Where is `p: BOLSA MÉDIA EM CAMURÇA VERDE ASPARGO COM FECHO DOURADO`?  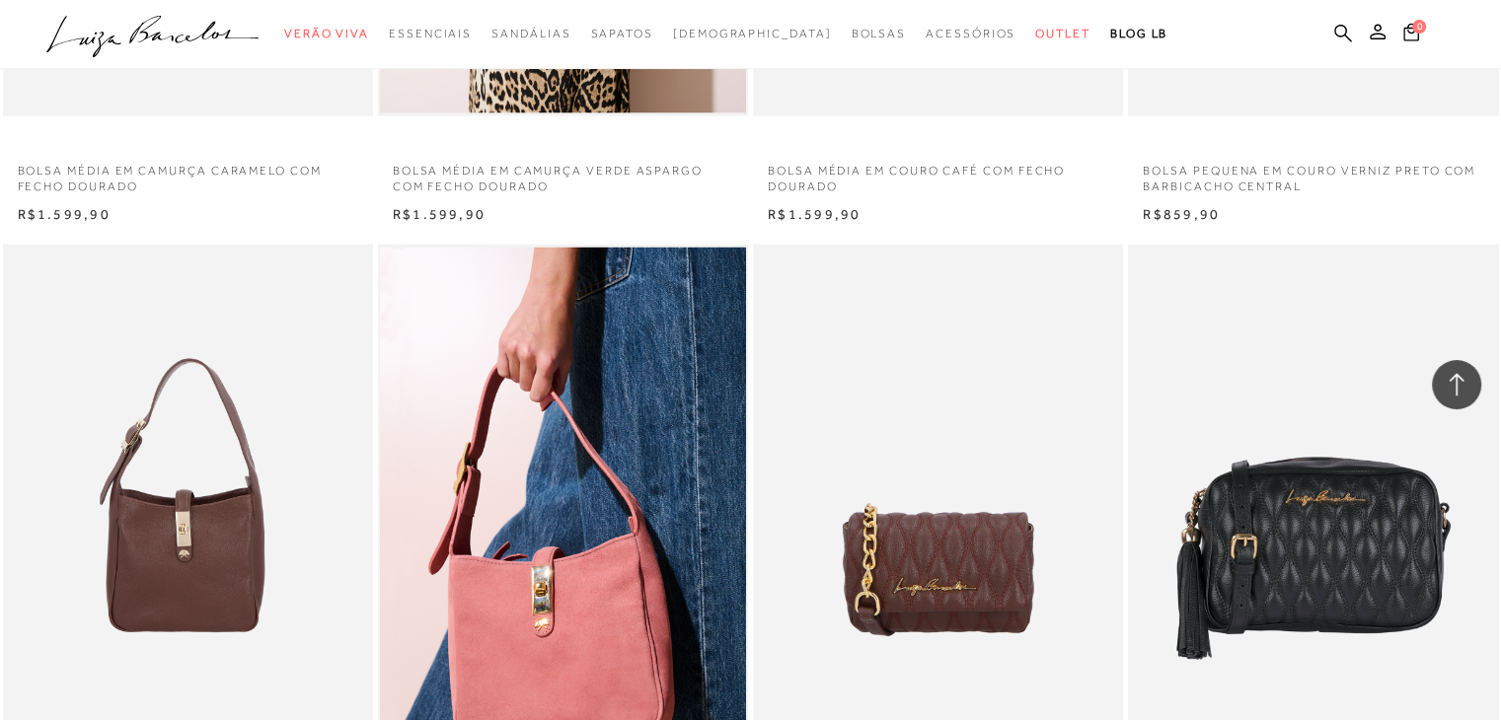 p: BOLSA MÉDIA EM CAMURÇA VERDE ASPARGO COM FECHO DOURADO is located at coordinates (563, 174).